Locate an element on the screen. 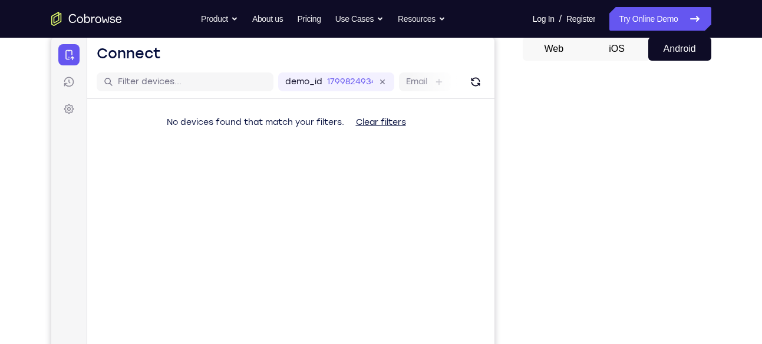  button: Product is located at coordinates (219, 19).